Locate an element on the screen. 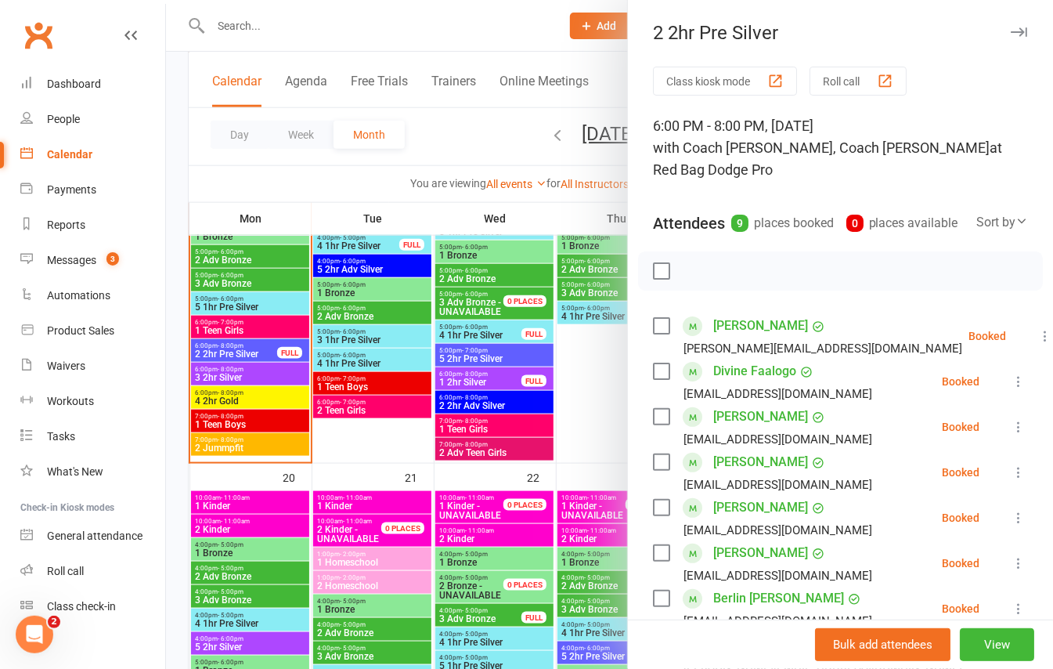  div: Attendees is located at coordinates (689, 223).